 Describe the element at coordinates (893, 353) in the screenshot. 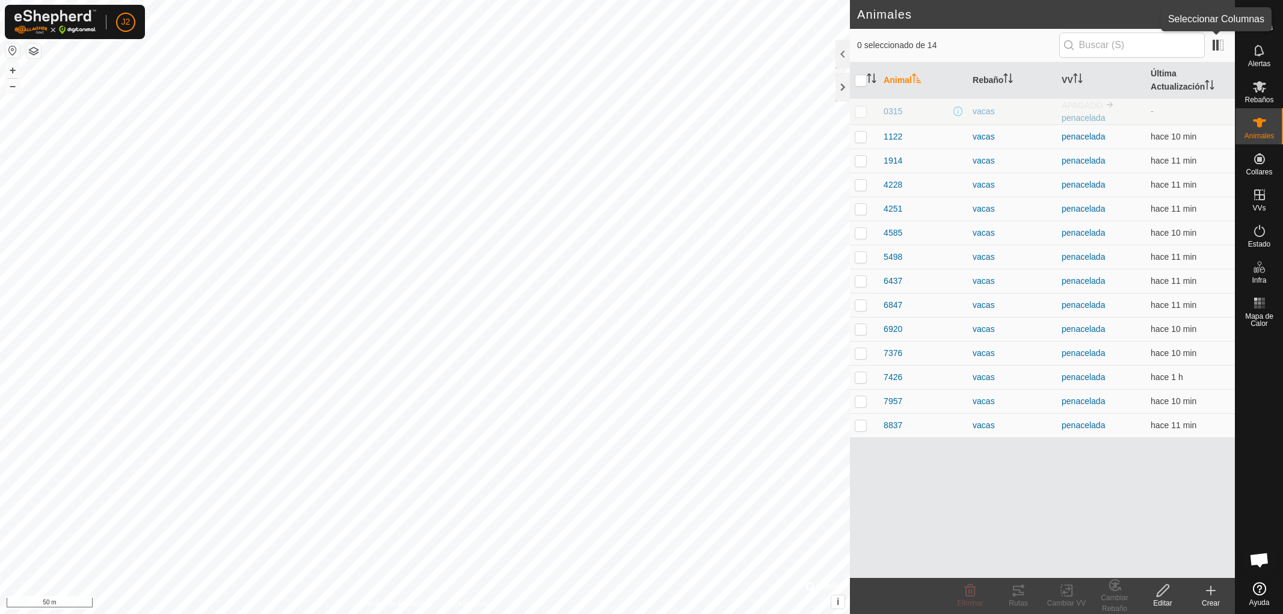

I see `span: 7376` at that location.